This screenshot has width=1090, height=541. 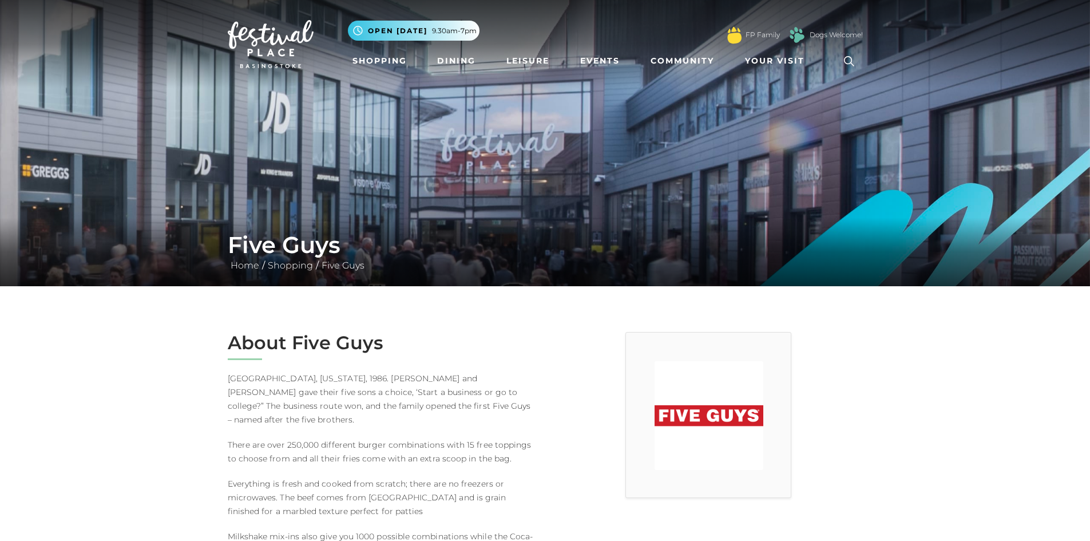 What do you see at coordinates (778, 61) in the screenshot?
I see `a: Your Visit` at bounding box center [778, 61].